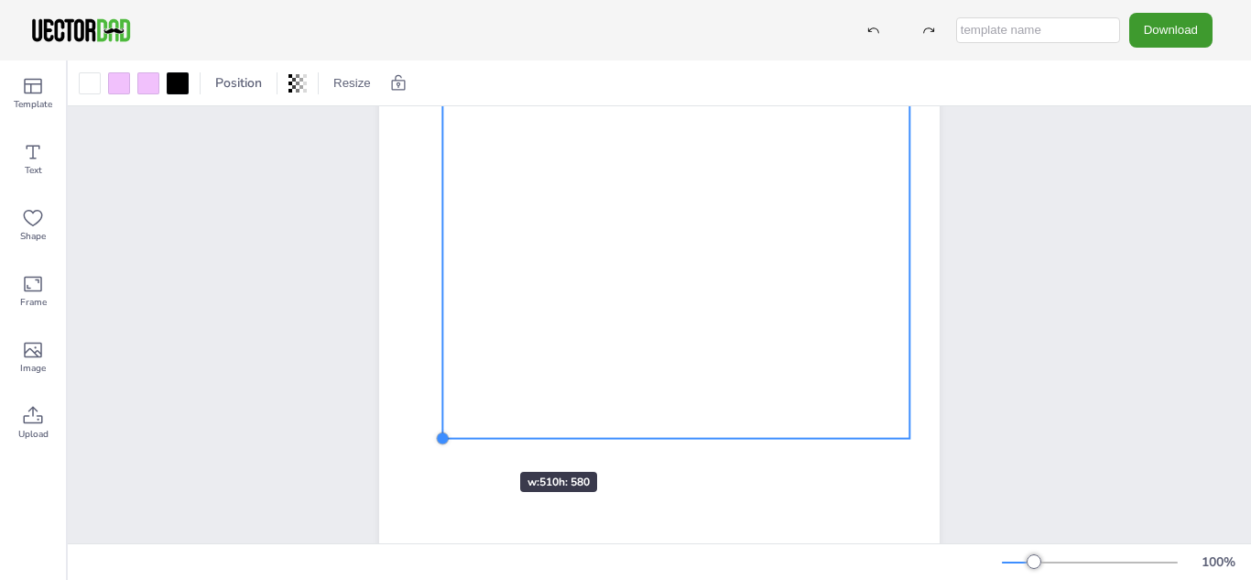  Describe the element at coordinates (33, 104) in the screenshot. I see `span: Template` at that location.